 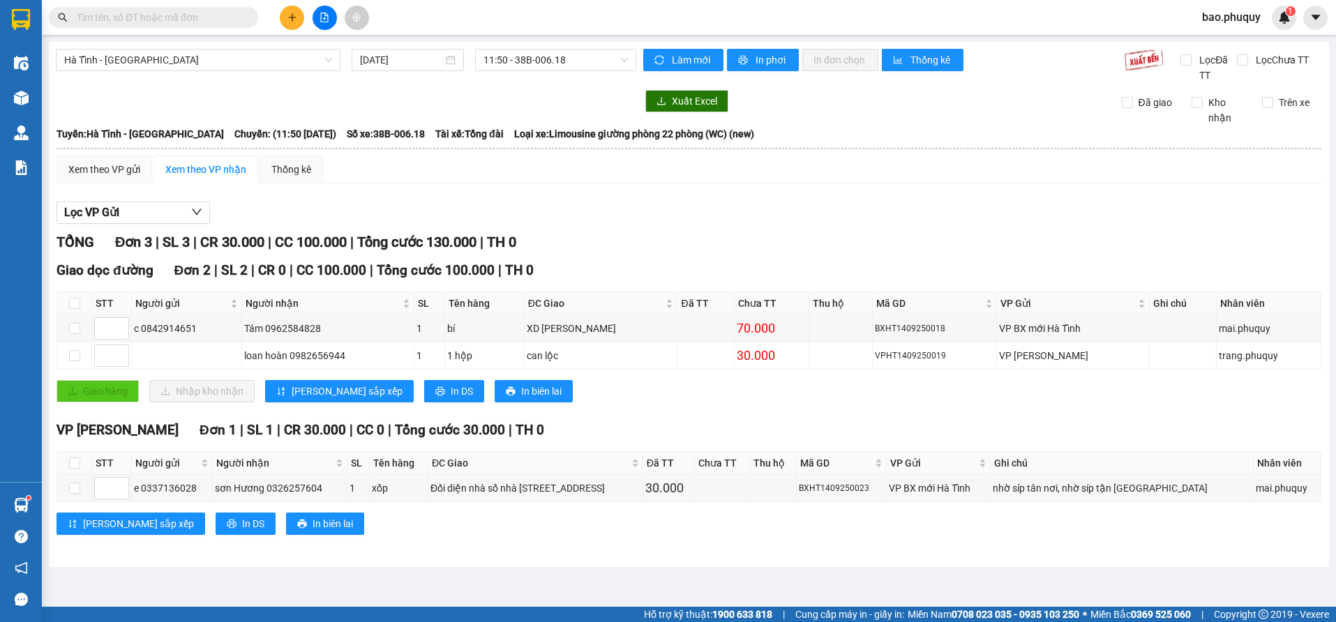 I want to click on span: CR 30.000, so click(x=232, y=242).